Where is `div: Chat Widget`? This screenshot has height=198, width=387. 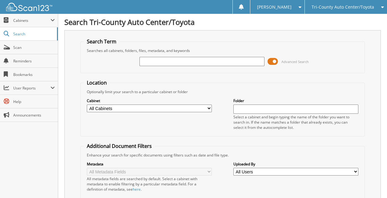 div: Chat Widget is located at coordinates (372, 184).